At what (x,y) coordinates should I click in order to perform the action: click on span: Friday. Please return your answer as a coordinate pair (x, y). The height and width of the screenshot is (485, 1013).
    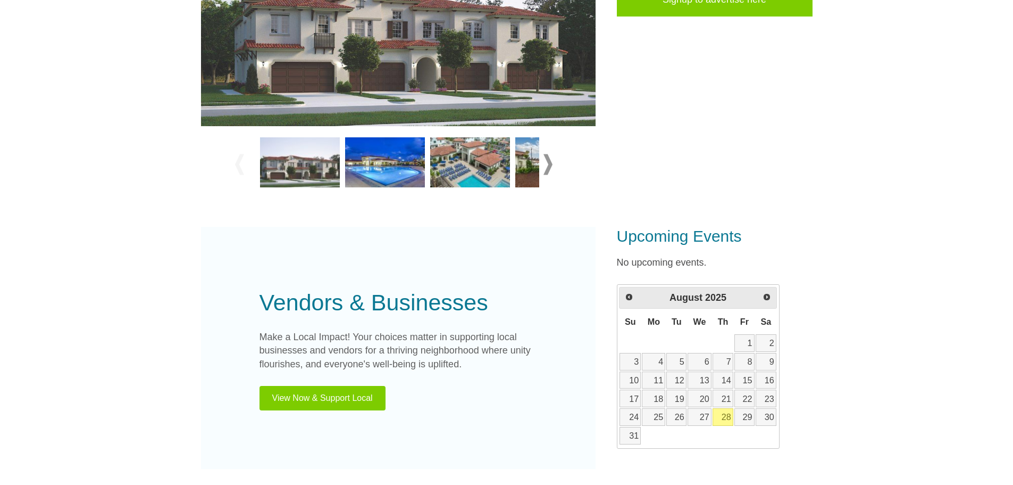
    Looking at the image, I should click on (745, 321).